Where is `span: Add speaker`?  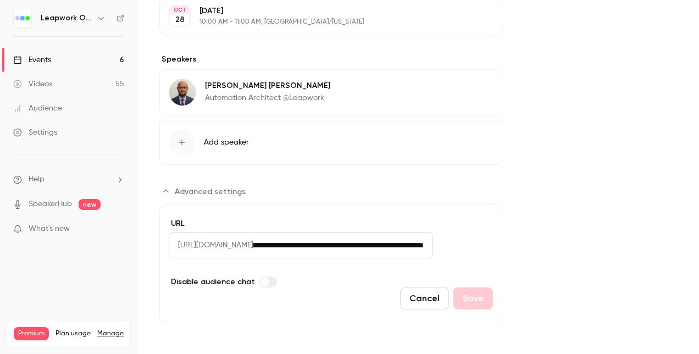
span: Add speaker is located at coordinates (226, 142).